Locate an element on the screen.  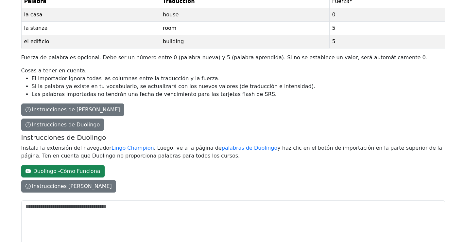
li: Las palabras importadas no tendrán una fecha de vencimiento para las tarjetas flash de SRS. is located at coordinates (239, 94).